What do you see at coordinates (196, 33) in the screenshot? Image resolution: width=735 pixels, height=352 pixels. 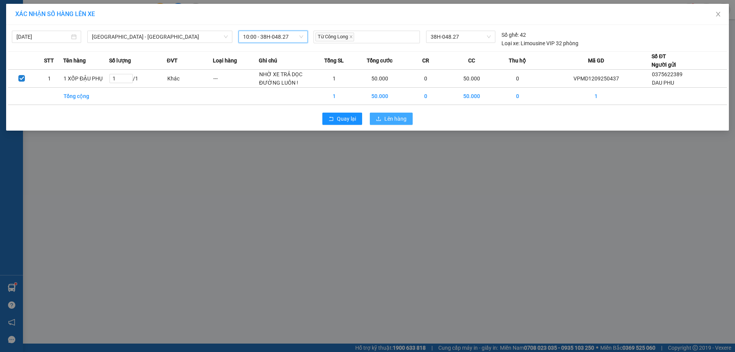 I see `li: Hotline: 1900252555` at bounding box center [196, 33].